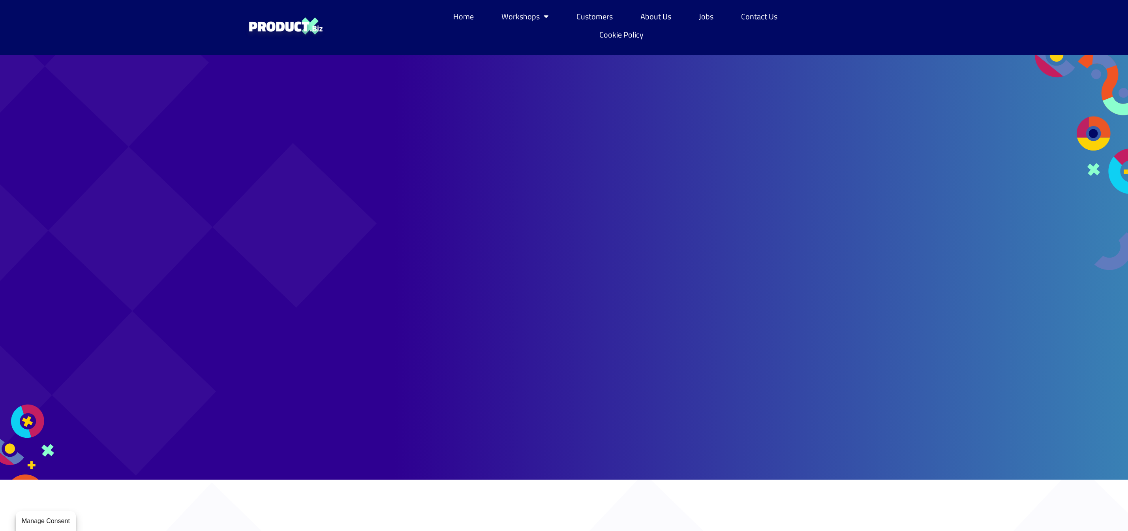 This screenshot has width=1128, height=531. What do you see at coordinates (706, 17) in the screenshot?
I see `a: Jobs` at bounding box center [706, 17].